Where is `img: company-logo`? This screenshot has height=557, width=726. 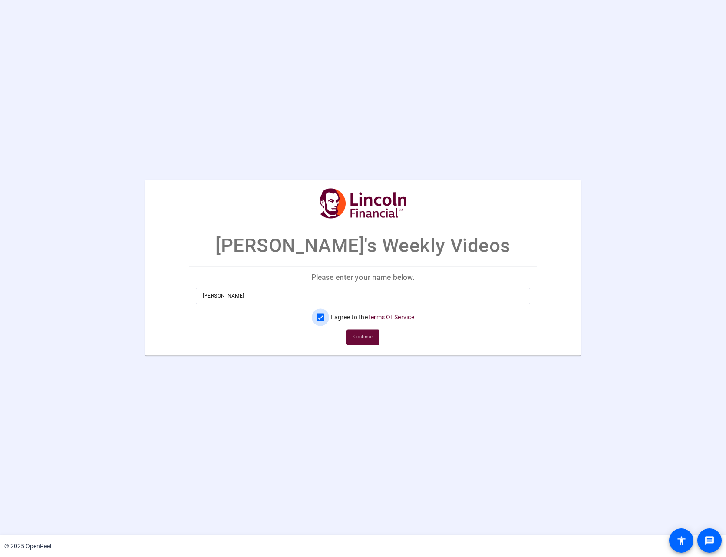 img: company-logo is located at coordinates (363, 203).